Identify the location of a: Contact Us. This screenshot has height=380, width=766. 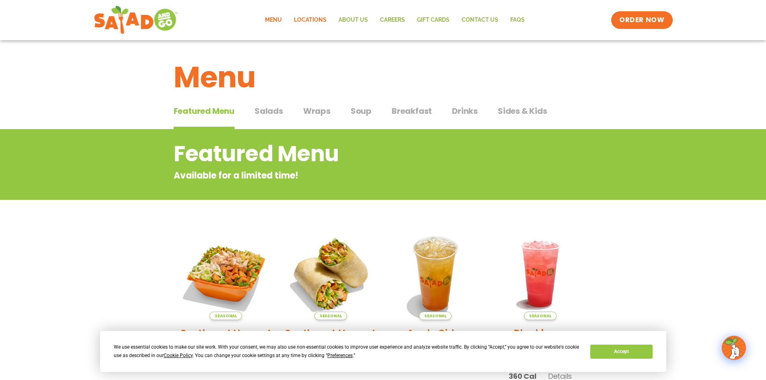
(479, 20).